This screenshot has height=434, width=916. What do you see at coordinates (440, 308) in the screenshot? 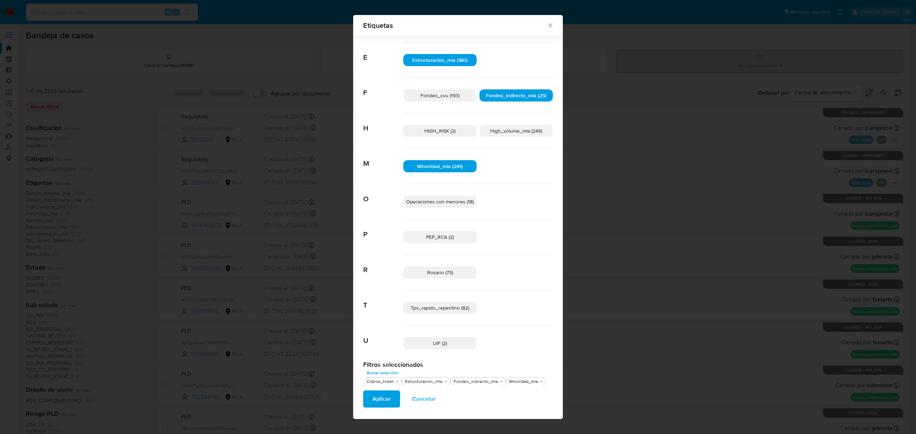
I see `span: Tpv_rapido_repentino (82)` at bounding box center [440, 308].